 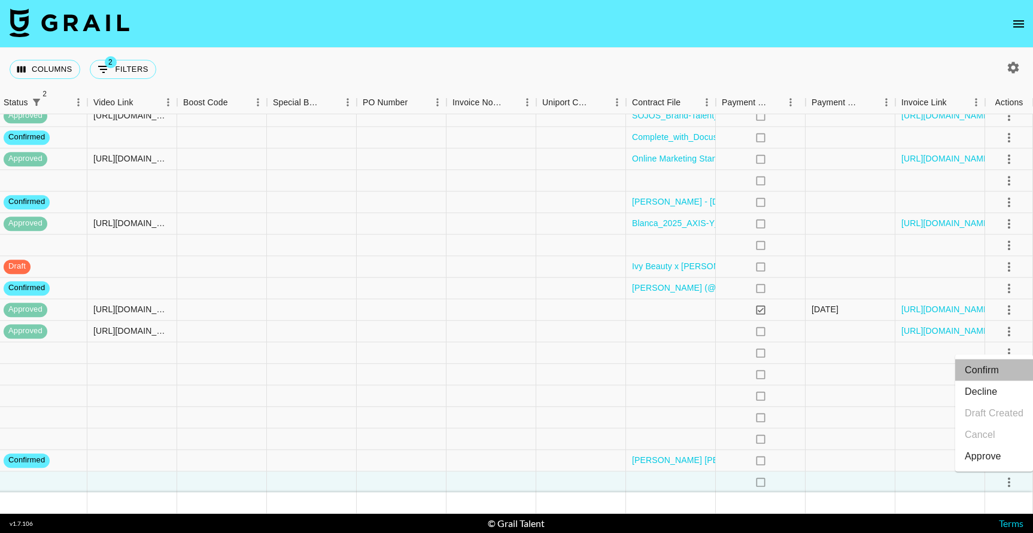 I want to click on button: open drawer, so click(x=1019, y=24).